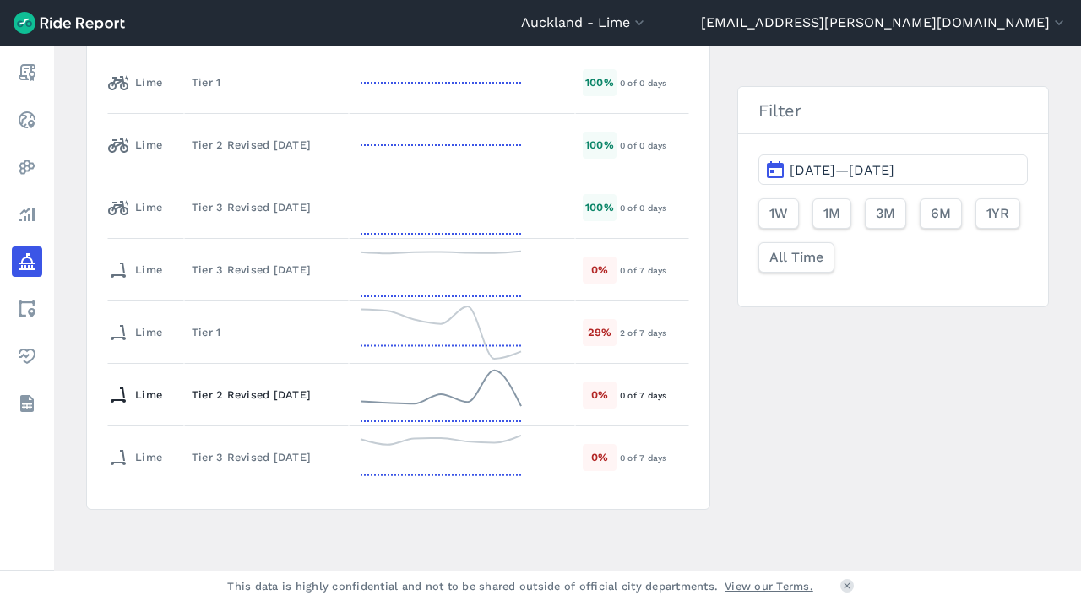  What do you see at coordinates (893, 111) in the screenshot?
I see `h3: Filter` at bounding box center [893, 111].